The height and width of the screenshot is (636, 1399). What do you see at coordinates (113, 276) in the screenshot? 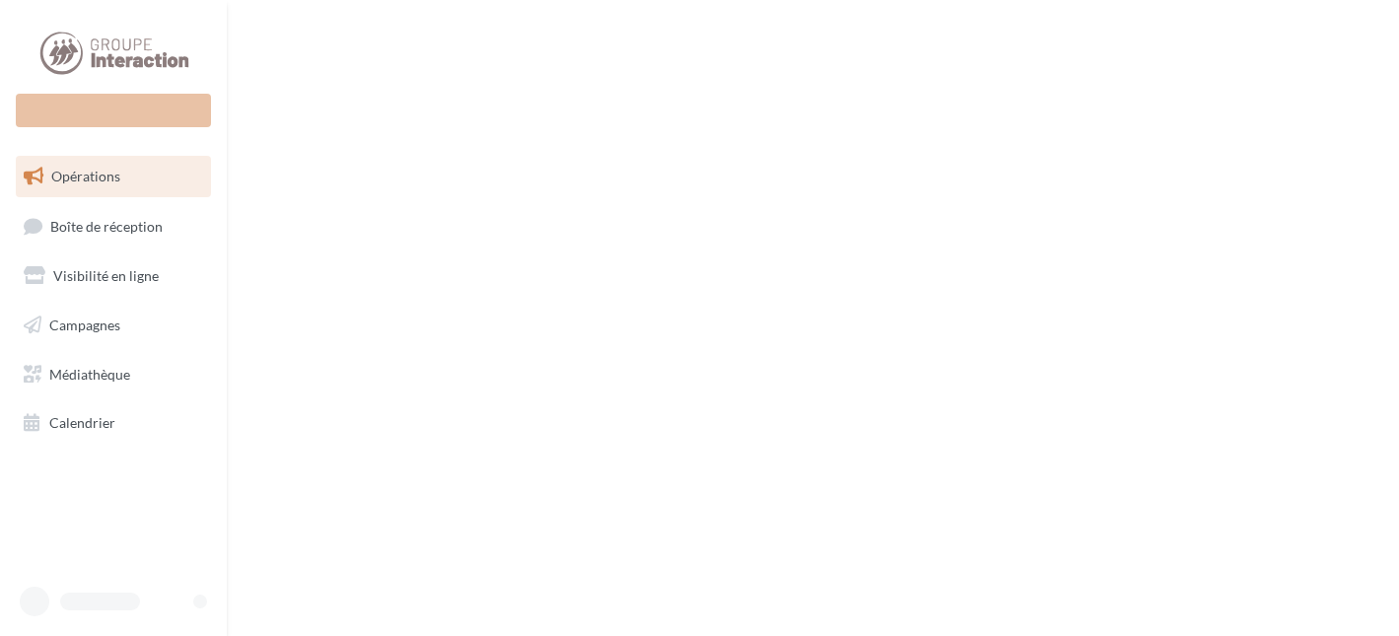
I see `a: Visibilité en ligne` at bounding box center [113, 276].